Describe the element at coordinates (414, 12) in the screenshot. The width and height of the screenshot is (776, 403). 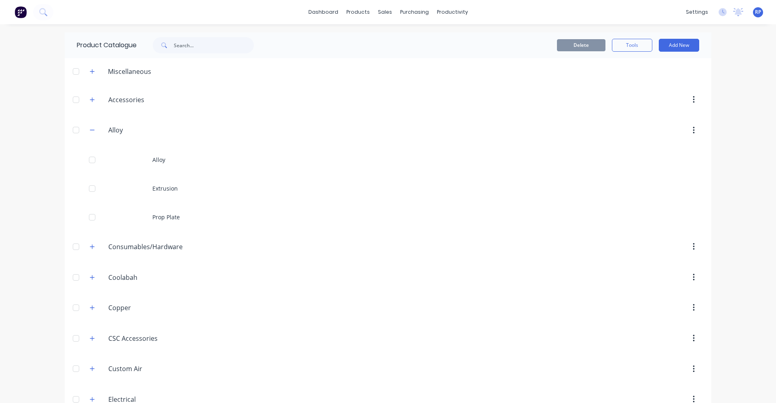
I see `div: purchasing` at that location.